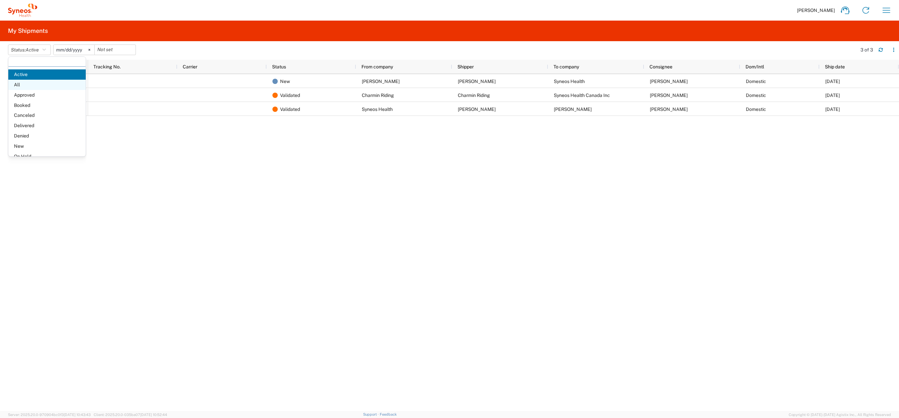  I want to click on span: To company, so click(566, 67).